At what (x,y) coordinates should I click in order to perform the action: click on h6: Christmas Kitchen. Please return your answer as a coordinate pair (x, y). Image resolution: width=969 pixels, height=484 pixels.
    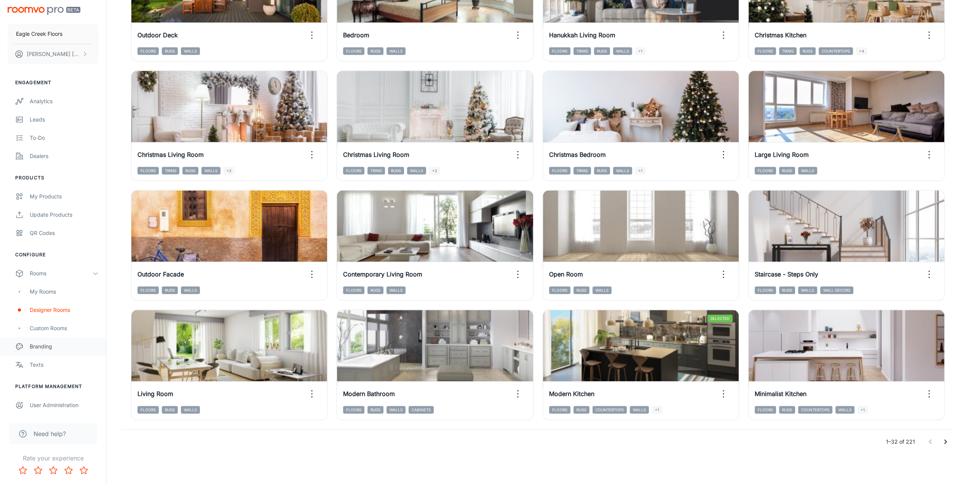
    Looking at the image, I should click on (781, 35).